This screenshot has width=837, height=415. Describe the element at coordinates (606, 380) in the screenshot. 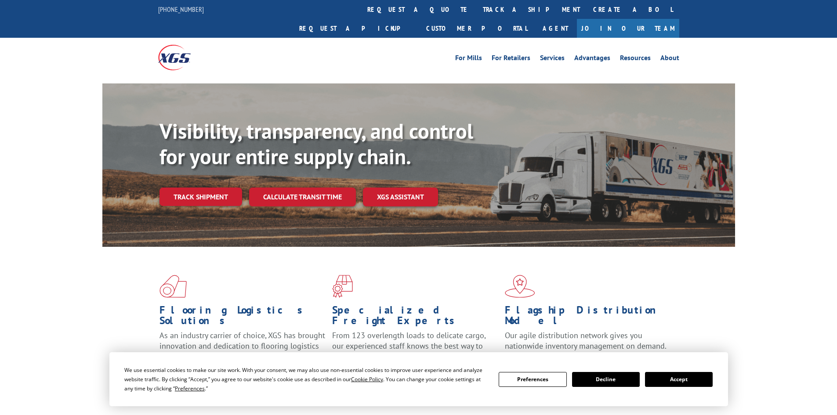

I see `button: Decline` at that location.